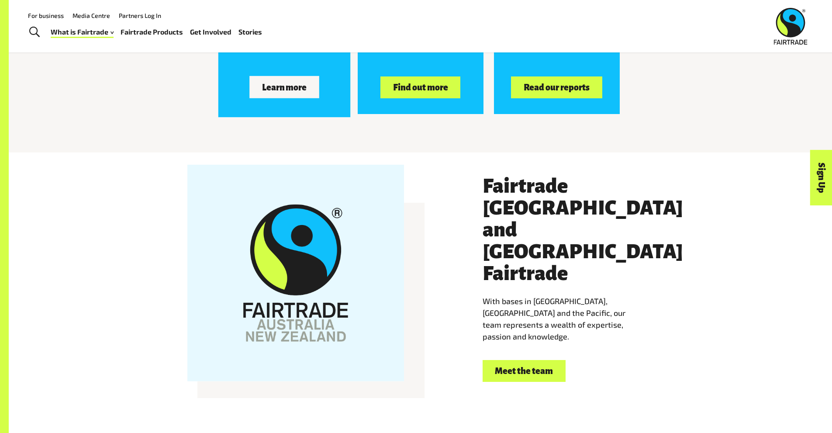  I want to click on button: Learn more, so click(284, 87).